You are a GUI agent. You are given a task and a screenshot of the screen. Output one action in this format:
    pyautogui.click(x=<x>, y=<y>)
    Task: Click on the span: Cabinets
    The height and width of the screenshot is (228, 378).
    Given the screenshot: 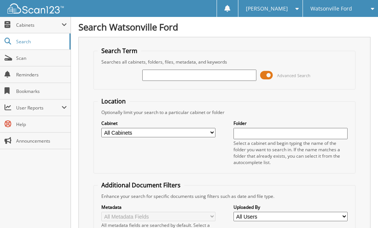 What is the action you would take?
    pyautogui.click(x=39, y=25)
    